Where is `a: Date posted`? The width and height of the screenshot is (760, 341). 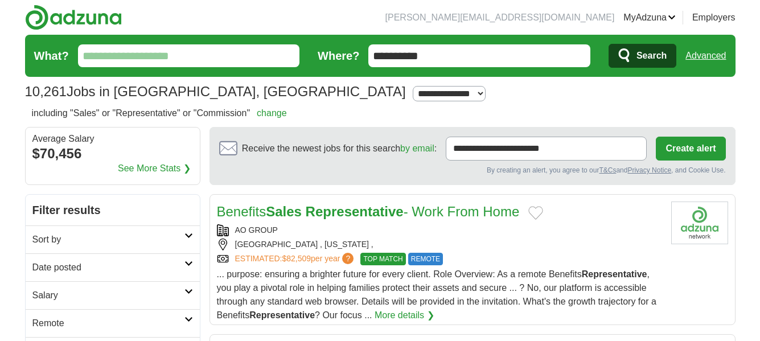 a: Date posted is located at coordinates (113, 267).